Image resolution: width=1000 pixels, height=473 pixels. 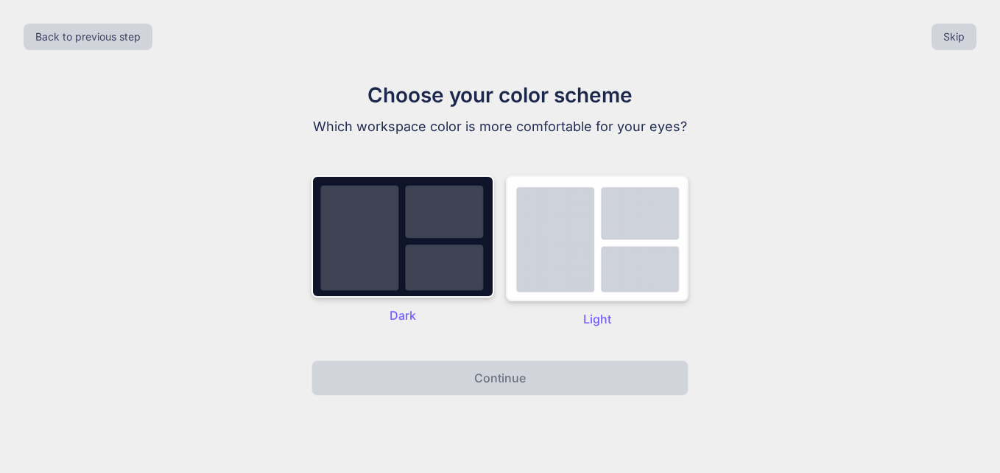 What do you see at coordinates (403, 315) in the screenshot?
I see `p: Dark` at bounding box center [403, 315].